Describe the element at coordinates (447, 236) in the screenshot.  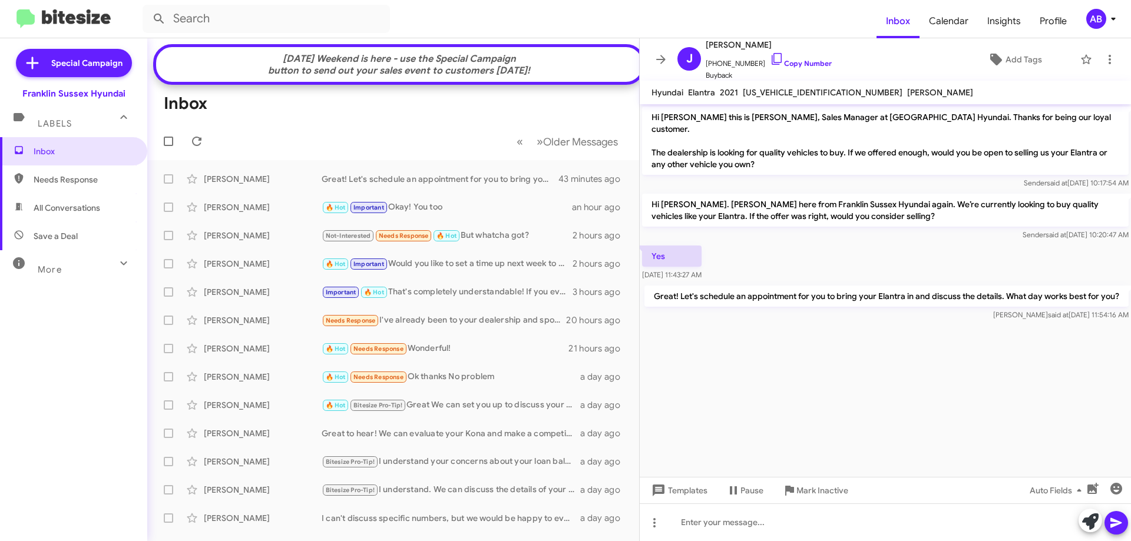
I see `div: But whatcha got?` at that location.